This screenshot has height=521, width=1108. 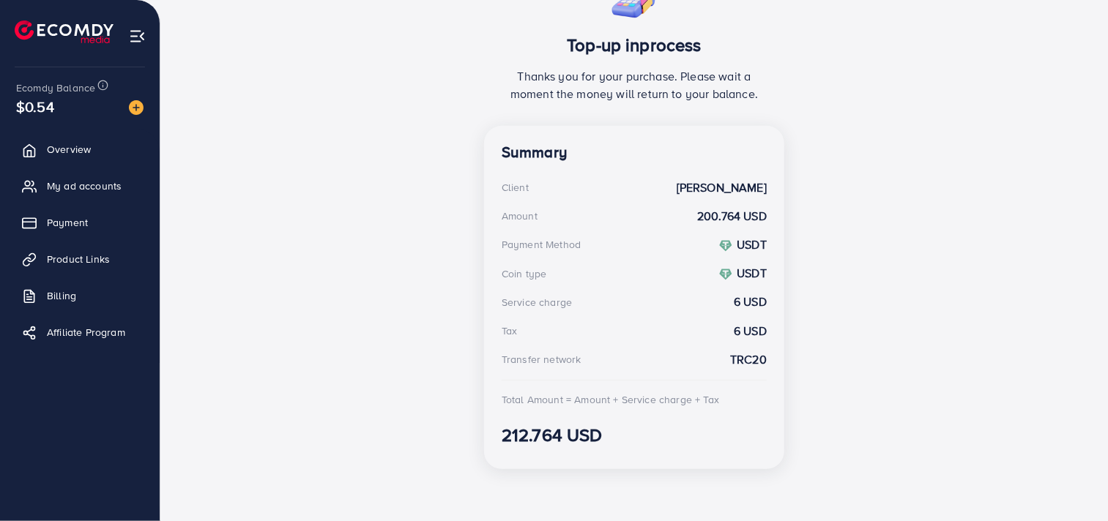 I want to click on a: logo, so click(x=64, y=31).